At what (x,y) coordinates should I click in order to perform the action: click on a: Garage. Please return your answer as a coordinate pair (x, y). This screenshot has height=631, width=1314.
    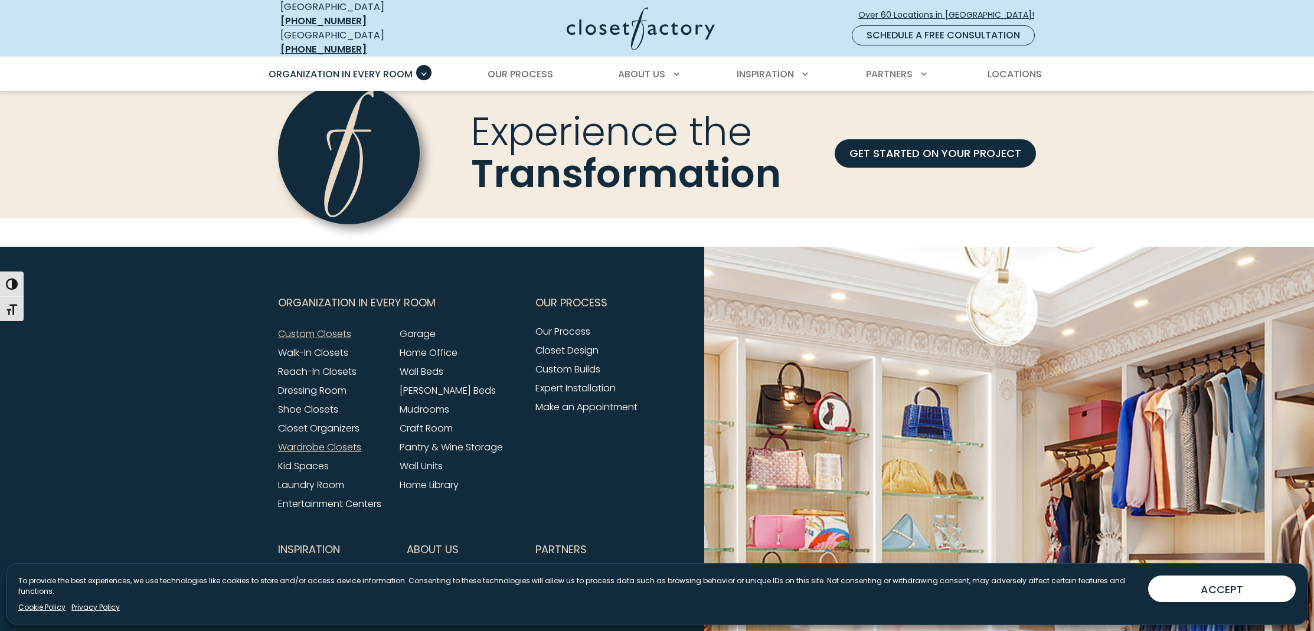
    Looking at the image, I should click on (417, 334).